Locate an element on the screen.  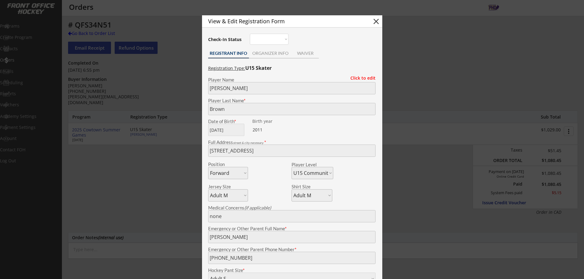
input: Allergies, injuries, etc. is located at coordinates (292, 216).